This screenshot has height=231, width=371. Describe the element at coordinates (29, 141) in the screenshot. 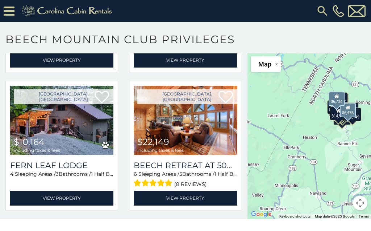

I see `span: $10,164` at that location.